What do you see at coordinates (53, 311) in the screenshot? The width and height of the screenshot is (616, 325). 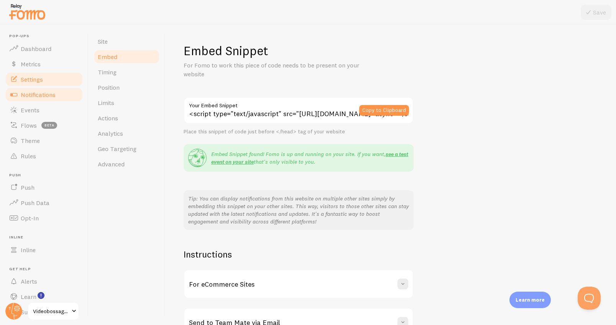 I see `a: Videobossagent` at bounding box center [53, 311].